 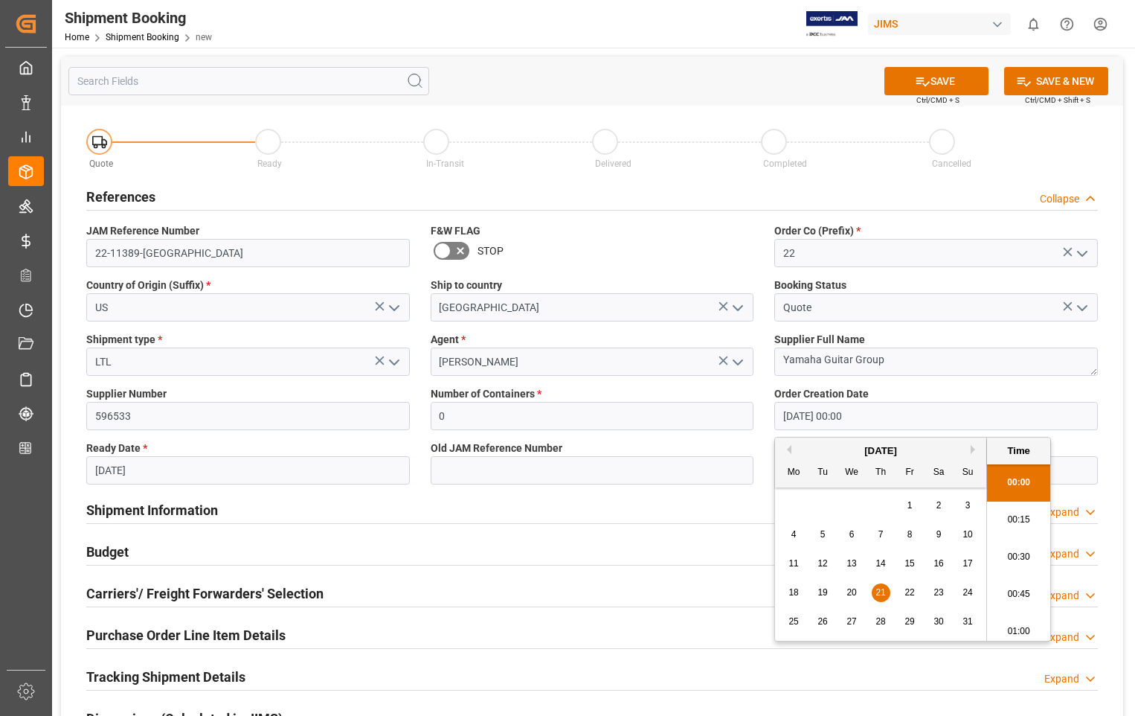 What do you see at coordinates (939, 24) in the screenshot?
I see `div: JIMS` at bounding box center [939, 24].